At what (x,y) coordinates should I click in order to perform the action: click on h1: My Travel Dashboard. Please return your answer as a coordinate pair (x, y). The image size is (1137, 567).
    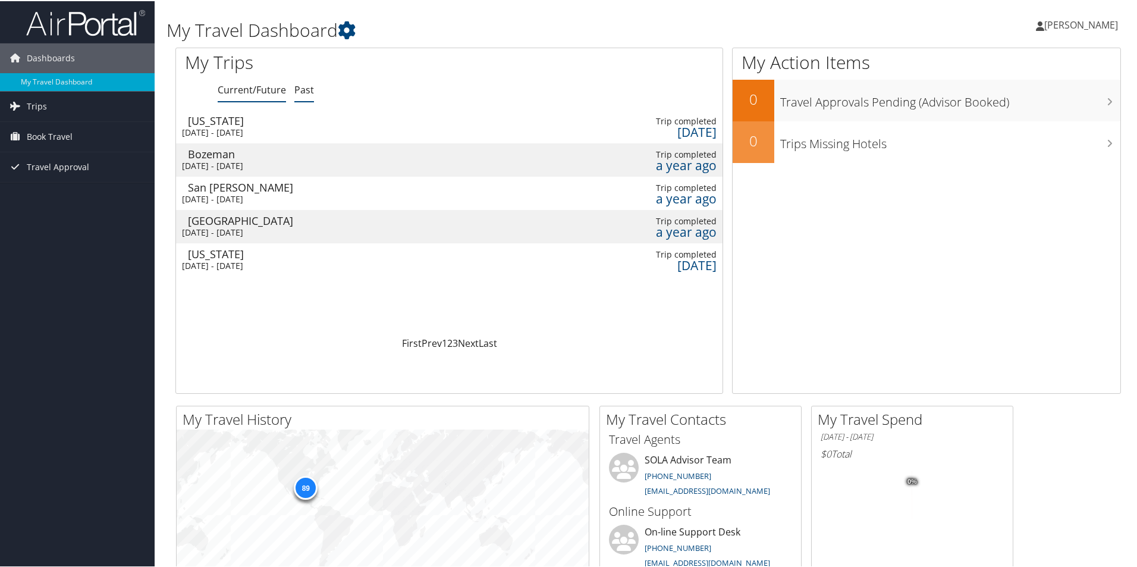
    Looking at the image, I should click on (488, 29).